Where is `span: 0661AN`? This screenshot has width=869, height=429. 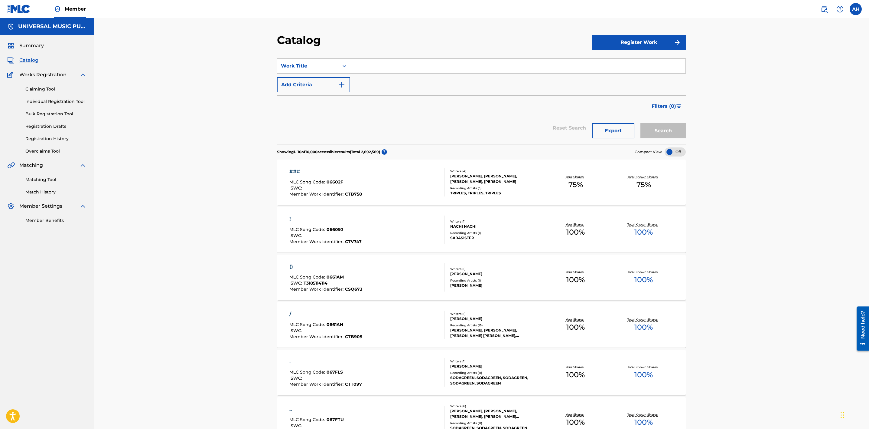 span: 0661AN is located at coordinates (335, 324).